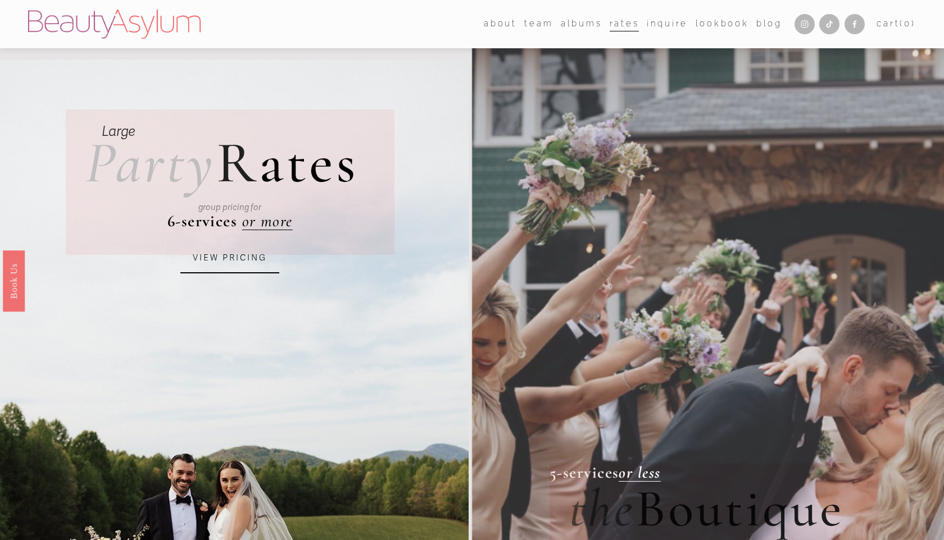 This screenshot has width=944, height=540. I want to click on img: Beauty Asylum | Bridal Hair &amp; Makeup Charlotte &amp; Atlanta, so click(114, 24).